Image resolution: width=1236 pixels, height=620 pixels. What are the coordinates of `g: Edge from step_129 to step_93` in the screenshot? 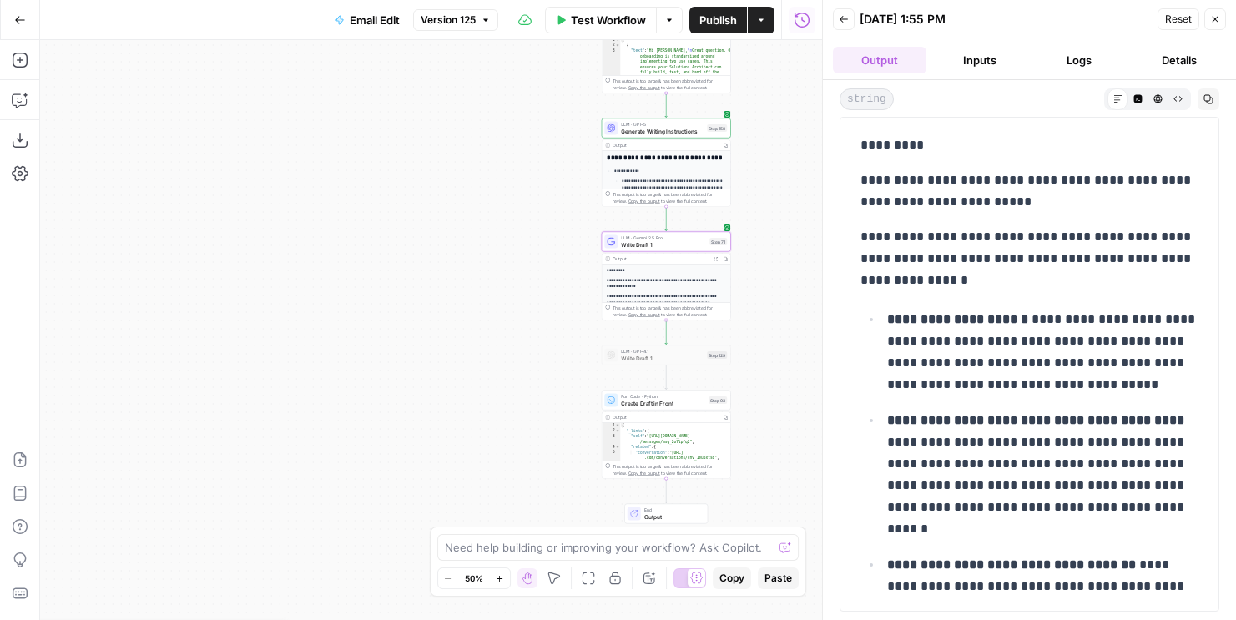 It's located at (666, 377).